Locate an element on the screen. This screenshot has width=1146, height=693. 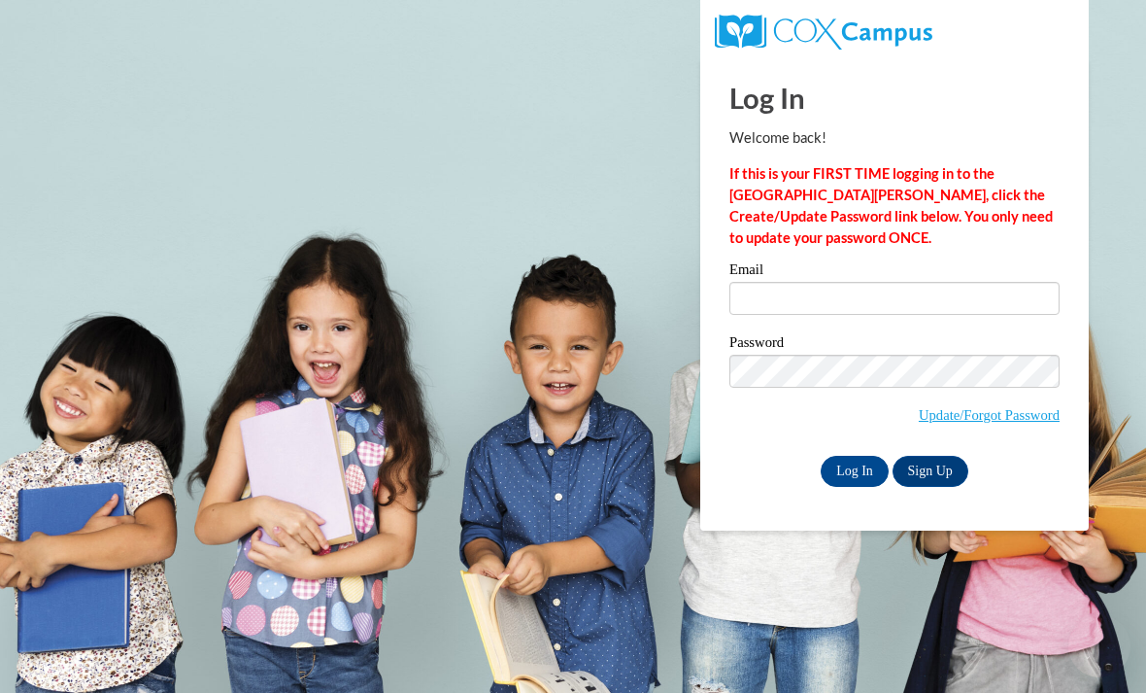
input: Log In is located at coordinates (855, 471).